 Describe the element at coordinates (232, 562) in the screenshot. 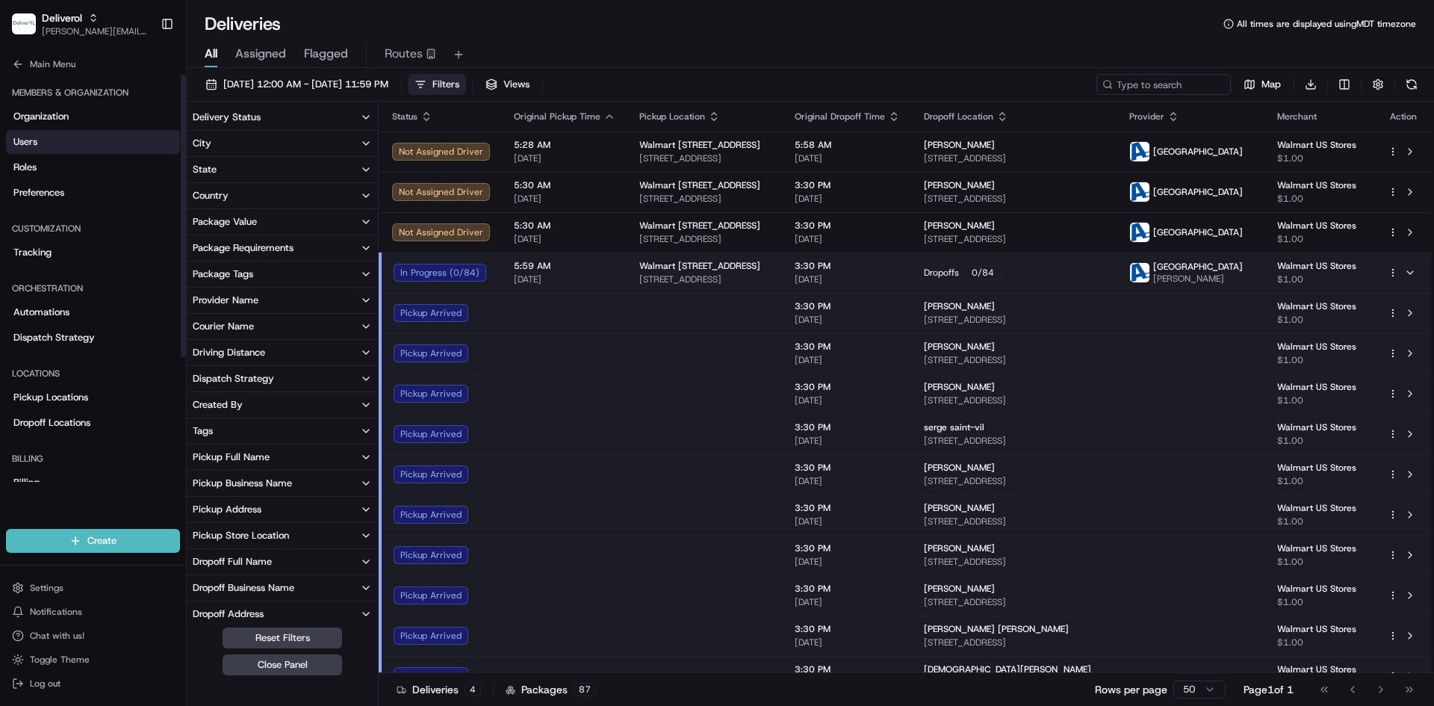

I see `div: Dropoff Full Name` at that location.